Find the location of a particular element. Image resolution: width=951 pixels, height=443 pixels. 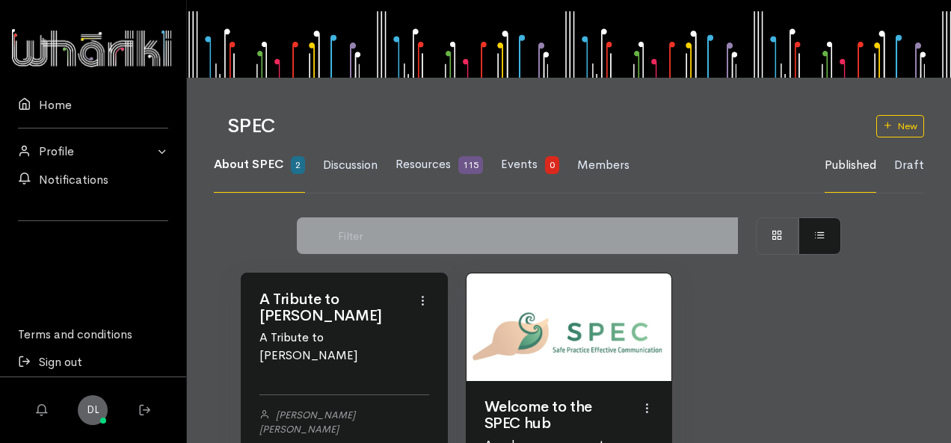

a: New is located at coordinates (900, 126).